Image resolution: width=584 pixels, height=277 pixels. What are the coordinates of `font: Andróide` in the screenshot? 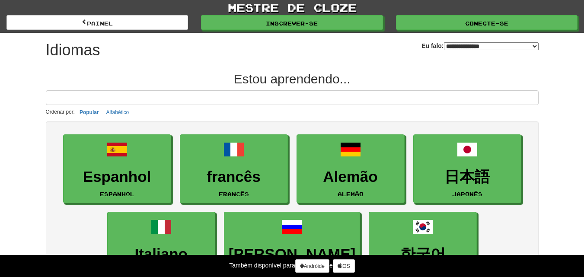 It's located at (314, 266).